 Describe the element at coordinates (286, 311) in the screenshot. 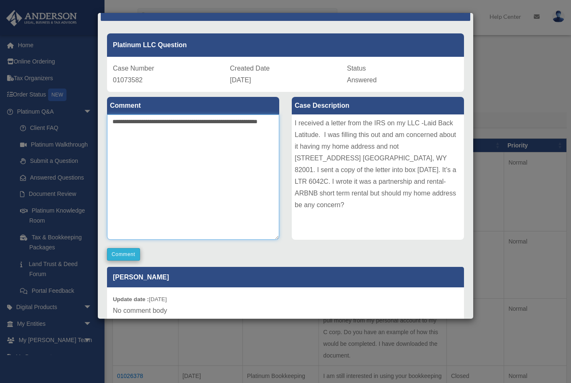

I see `p: No comment body` at that location.